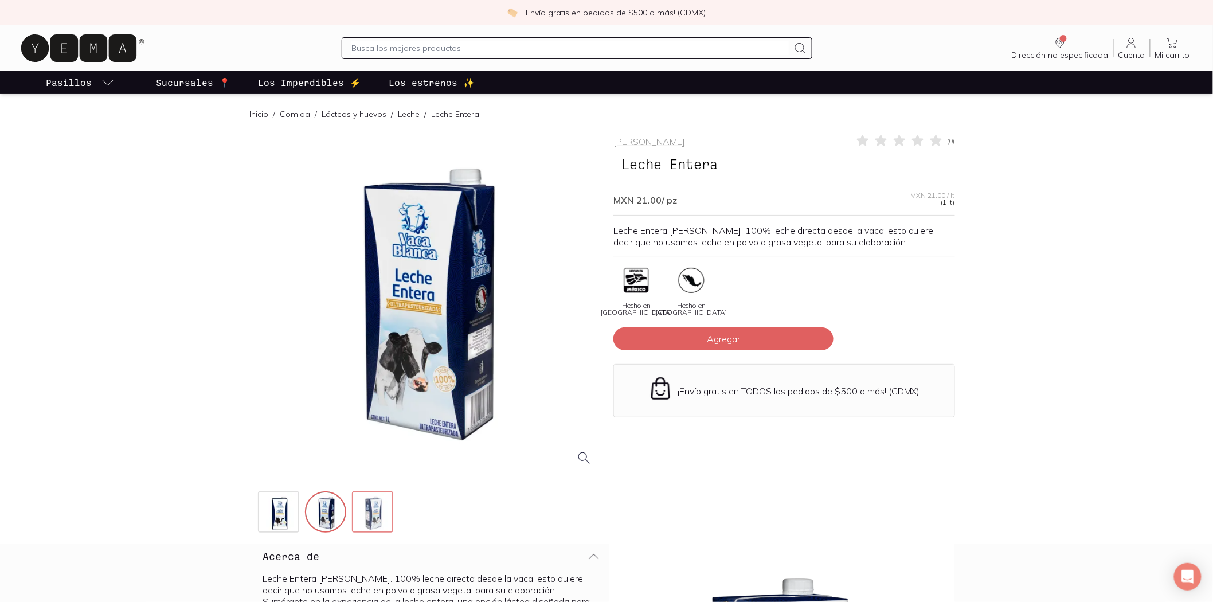 The image size is (1213, 602). Describe the element at coordinates (374, 513) in the screenshot. I see `img: vaca-blanca-entera-lateral2_48bd7c8f-4a9e-4139-a3a6-9786aee8441e=fwebp-q70-w256` at that location.